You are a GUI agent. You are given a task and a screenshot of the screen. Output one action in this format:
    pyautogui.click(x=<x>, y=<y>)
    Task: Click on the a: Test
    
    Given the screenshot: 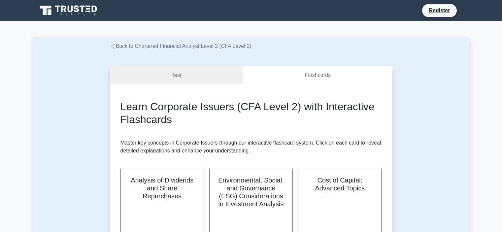 What is the action you would take?
    pyautogui.click(x=176, y=75)
    